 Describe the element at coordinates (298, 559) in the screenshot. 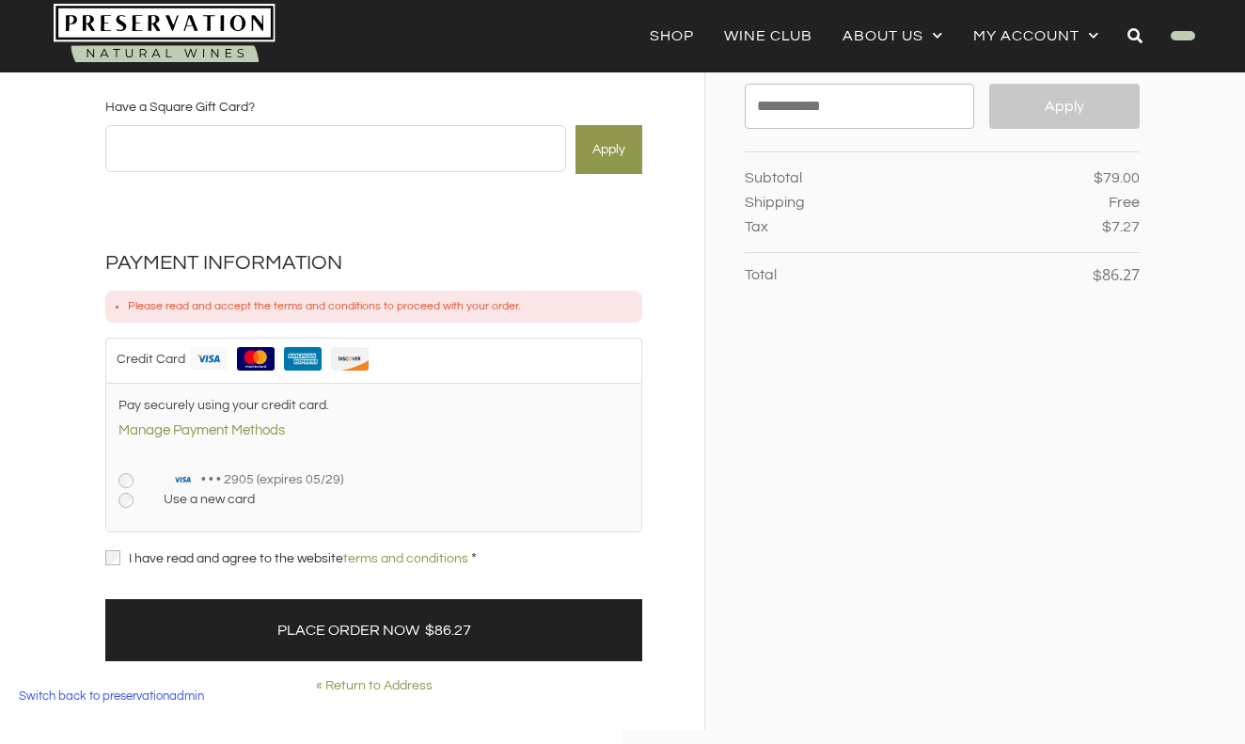

I see `span: I have read and agree to the website` at that location.